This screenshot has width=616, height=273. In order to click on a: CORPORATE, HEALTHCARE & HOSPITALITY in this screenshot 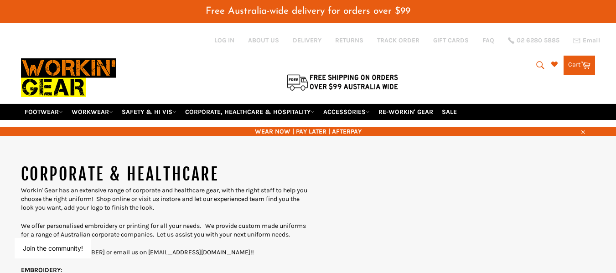, I will do `click(250, 112)`.